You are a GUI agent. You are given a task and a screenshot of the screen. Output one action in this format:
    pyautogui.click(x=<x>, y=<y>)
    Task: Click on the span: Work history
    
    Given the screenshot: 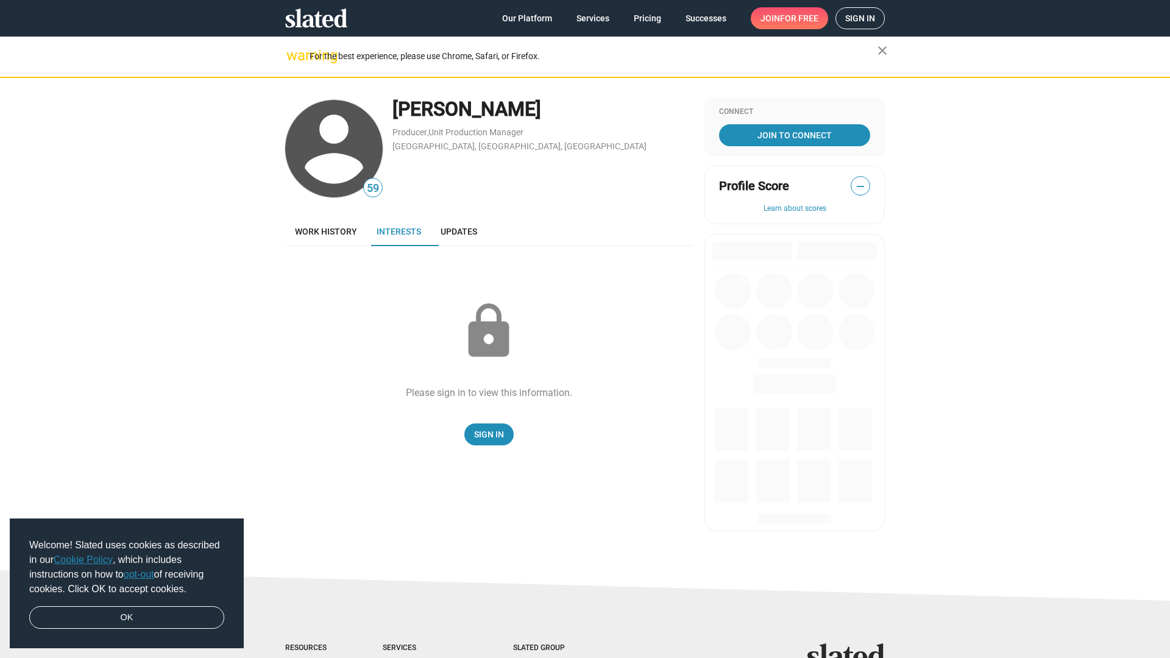 What is the action you would take?
    pyautogui.click(x=326, y=232)
    